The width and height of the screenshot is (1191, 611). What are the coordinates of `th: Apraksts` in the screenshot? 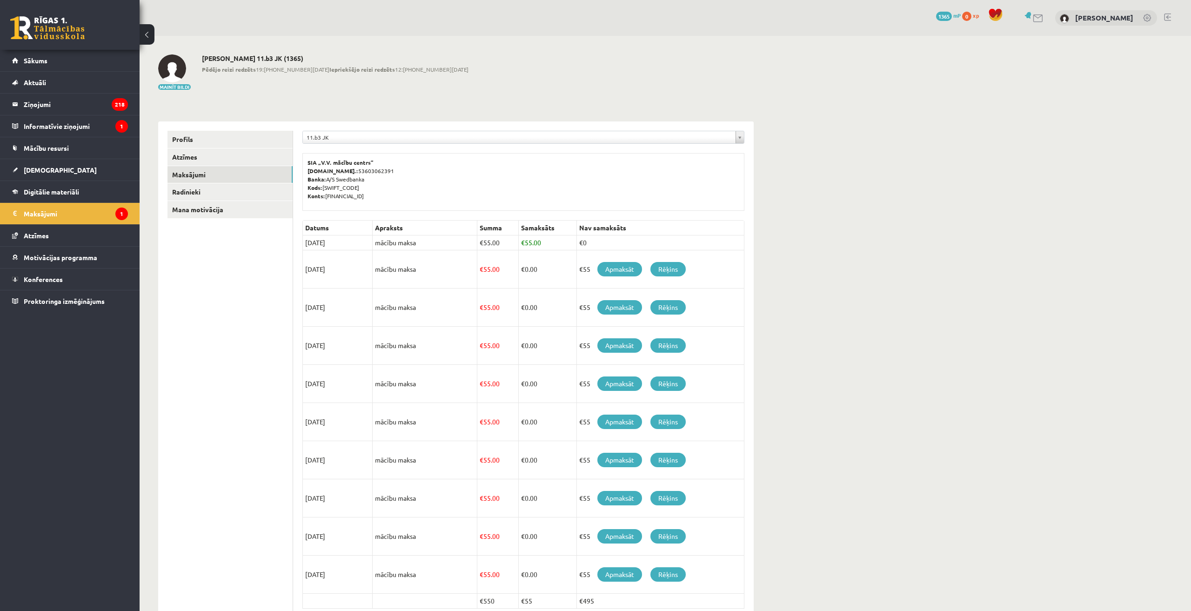 It's located at (425, 228).